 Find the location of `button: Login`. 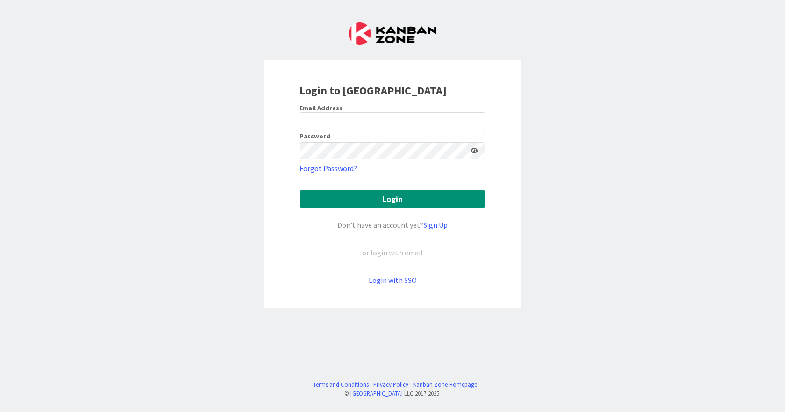

button: Login is located at coordinates (392, 199).